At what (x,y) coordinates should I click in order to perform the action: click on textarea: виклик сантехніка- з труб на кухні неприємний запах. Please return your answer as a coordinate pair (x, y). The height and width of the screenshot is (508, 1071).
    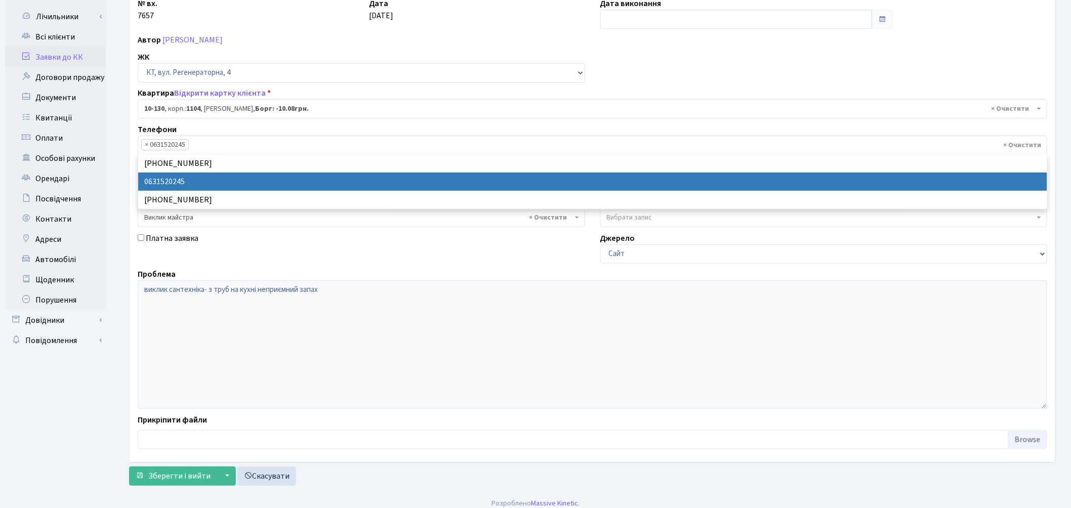
    Looking at the image, I should click on (592, 345).